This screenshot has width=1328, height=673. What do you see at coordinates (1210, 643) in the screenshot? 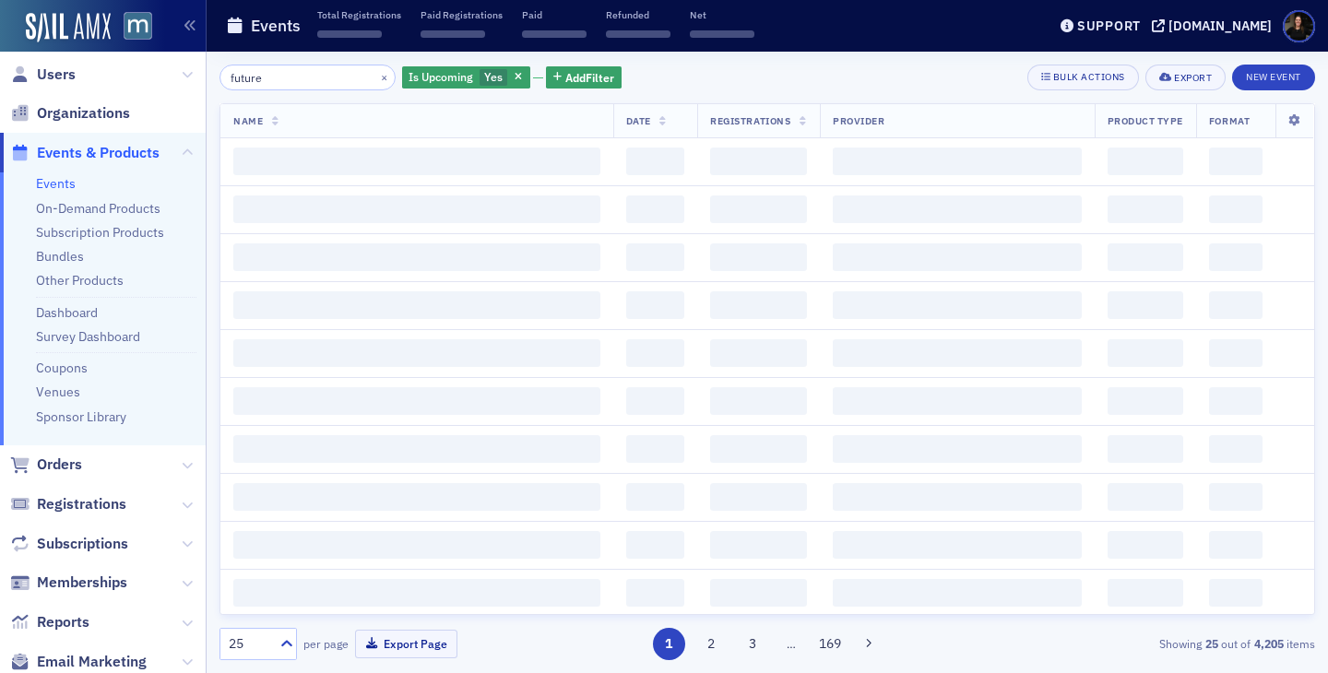
I see `strong: 25` at bounding box center [1210, 643].